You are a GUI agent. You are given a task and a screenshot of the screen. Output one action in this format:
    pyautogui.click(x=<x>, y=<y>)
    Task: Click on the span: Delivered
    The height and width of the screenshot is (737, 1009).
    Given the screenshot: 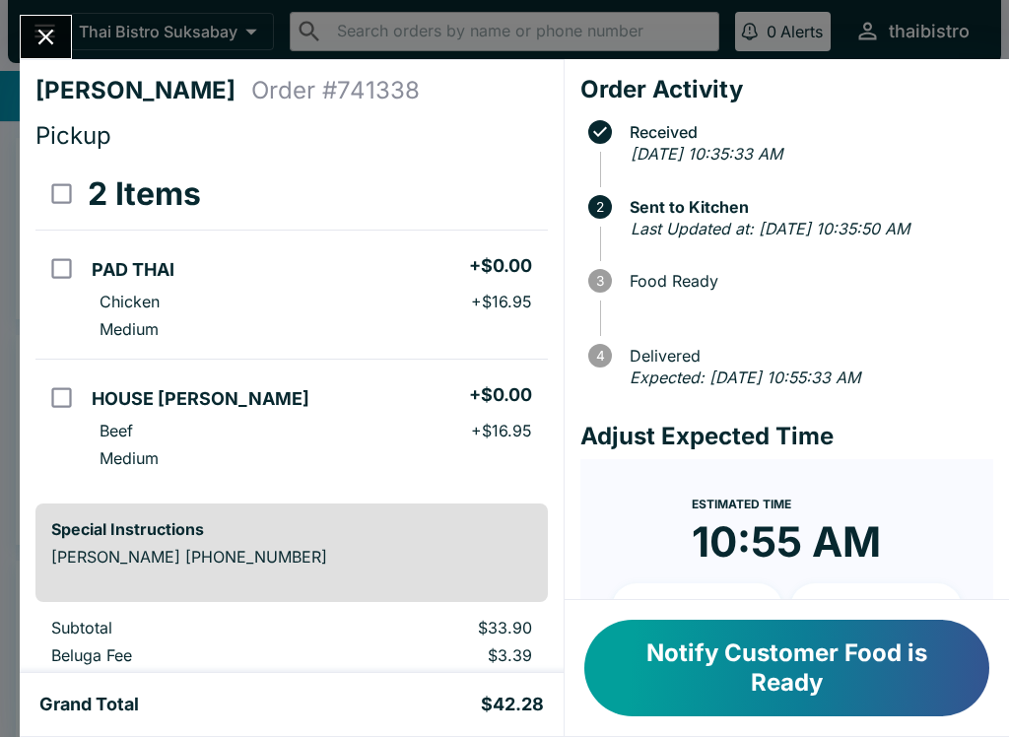 What is the action you would take?
    pyautogui.click(x=806, y=356)
    